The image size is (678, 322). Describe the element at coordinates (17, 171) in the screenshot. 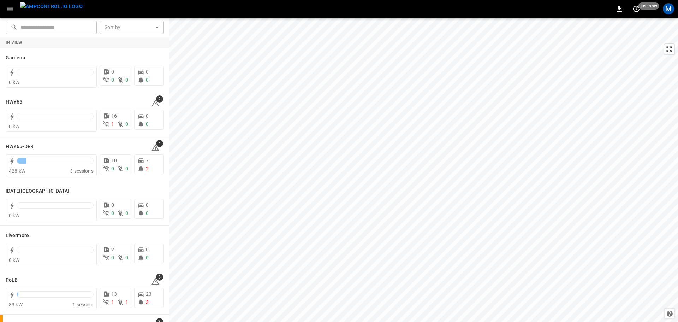

I see `span: 428 kW` at that location.